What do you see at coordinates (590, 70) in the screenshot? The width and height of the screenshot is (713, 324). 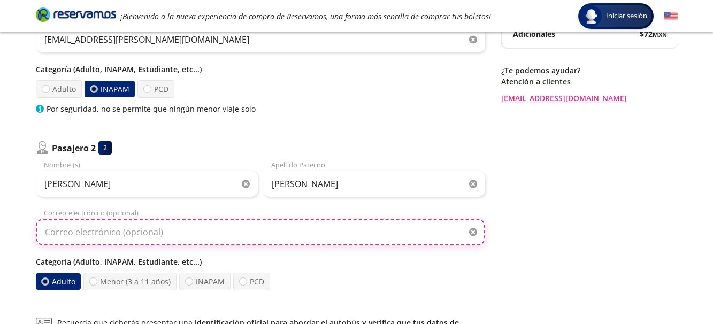 I see `p: ¿Te podemos ayudar?` at bounding box center [590, 70].